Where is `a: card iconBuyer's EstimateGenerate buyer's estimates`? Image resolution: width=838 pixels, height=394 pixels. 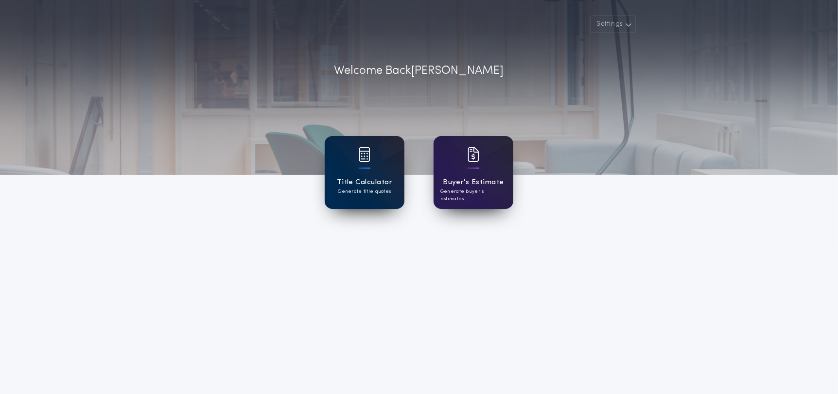
a: card iconBuyer's EstimateGenerate buyer's estimates is located at coordinates (473, 172).